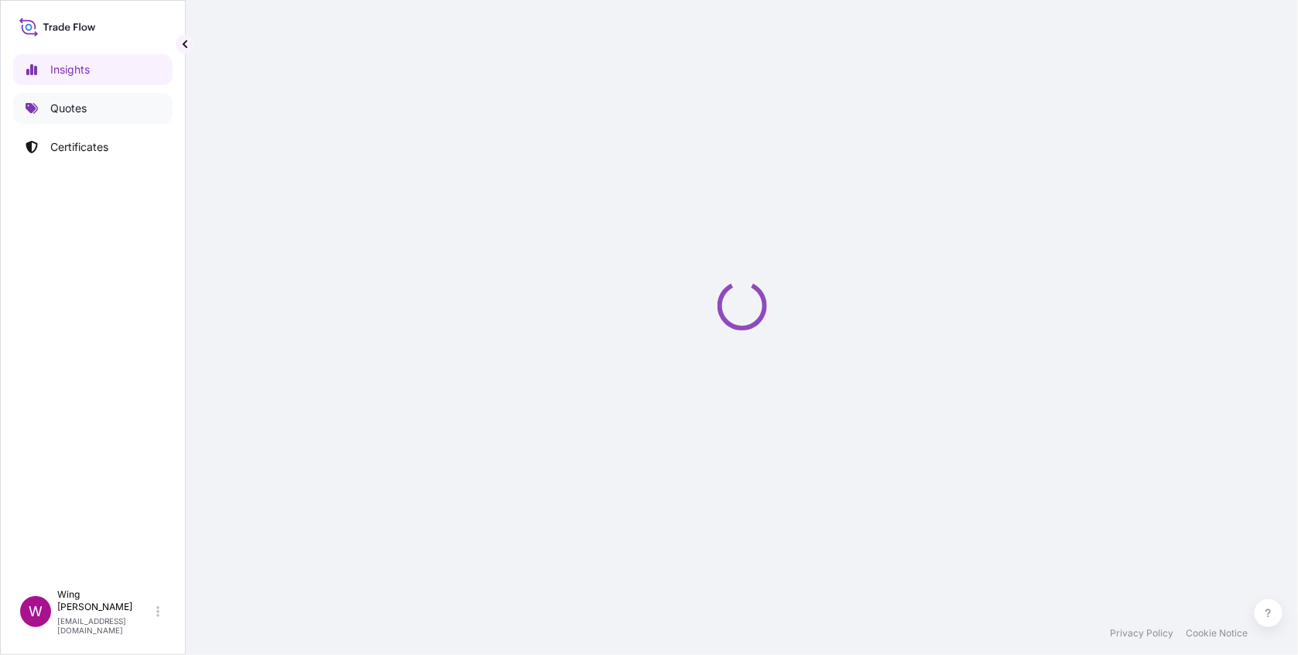 This screenshot has width=1298, height=655. Describe the element at coordinates (70, 70) in the screenshot. I see `p: Insights` at that location.